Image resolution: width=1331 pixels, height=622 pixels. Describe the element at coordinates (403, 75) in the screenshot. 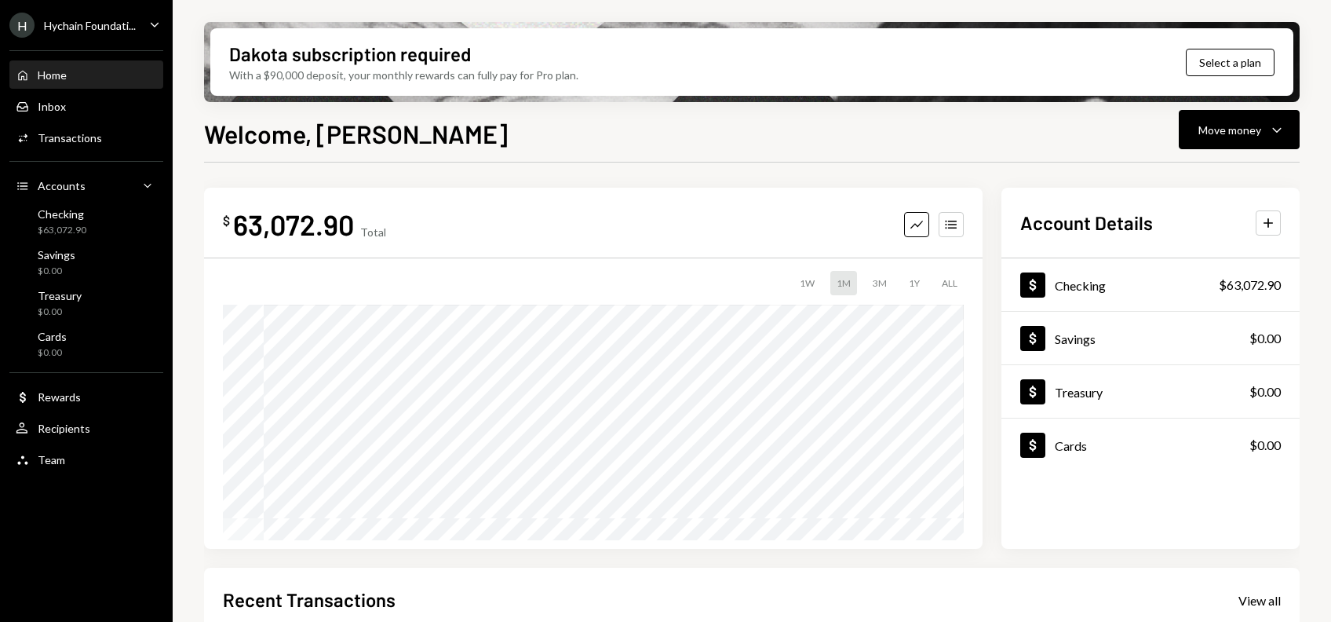

I see `div: With a $90,000 deposit, your monthly rewards can fully pay for Pro plan.` at that location.